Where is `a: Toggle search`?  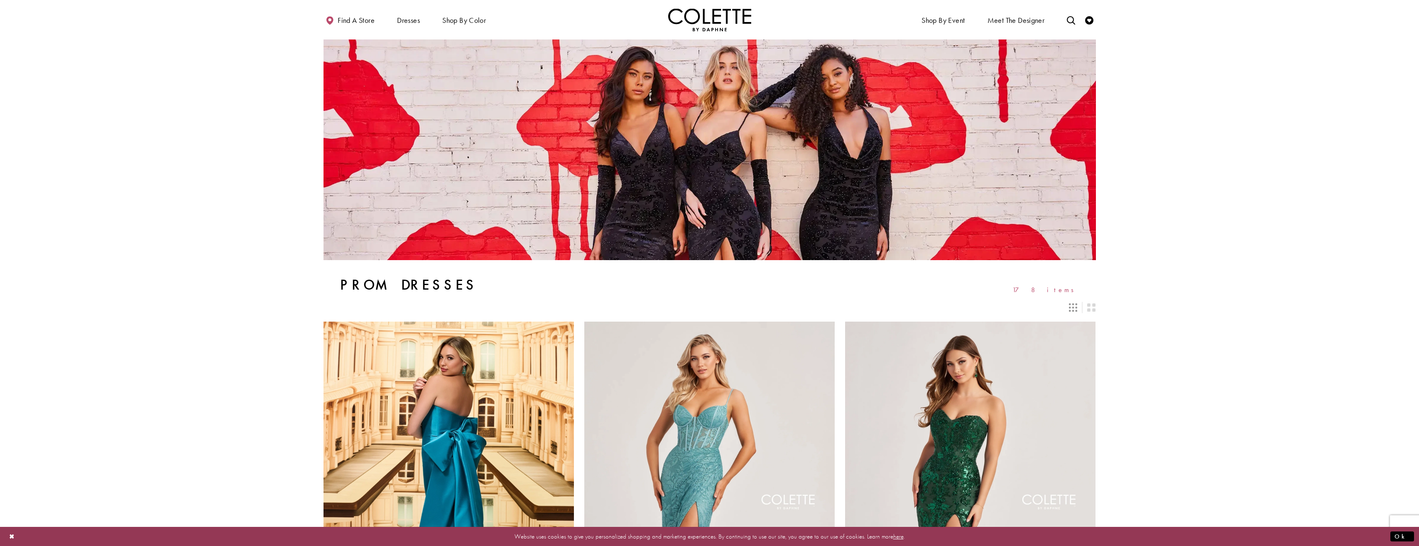 a: Toggle search is located at coordinates (1071, 20).